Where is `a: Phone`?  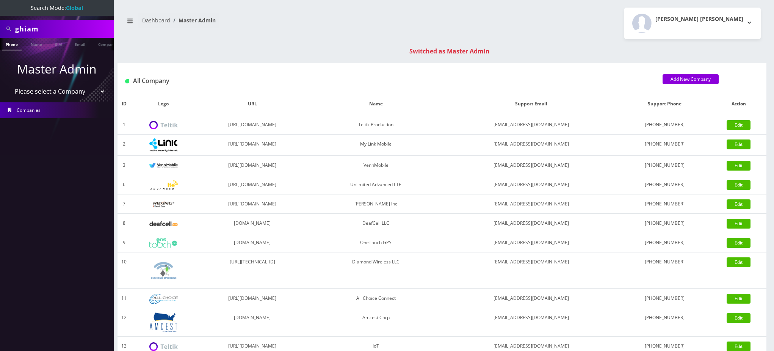 a: Phone is located at coordinates (12, 44).